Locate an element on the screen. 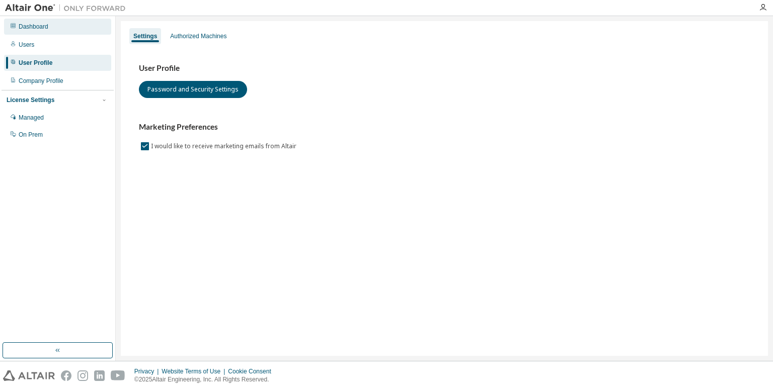  div: Users is located at coordinates (26, 45).